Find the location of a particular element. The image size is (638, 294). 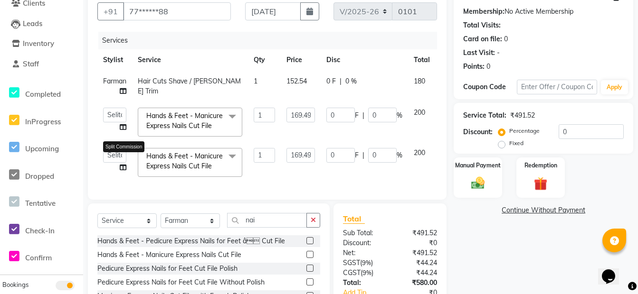

th: Stylist is located at coordinates (114, 60).